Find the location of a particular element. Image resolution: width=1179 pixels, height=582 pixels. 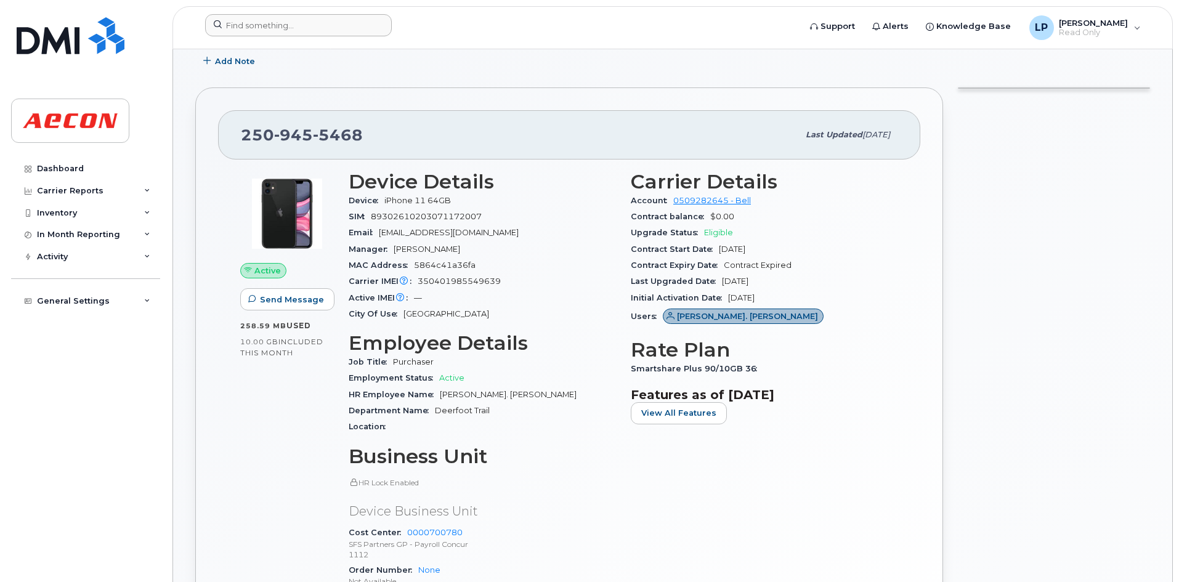

span: 250 is located at coordinates (302, 135).